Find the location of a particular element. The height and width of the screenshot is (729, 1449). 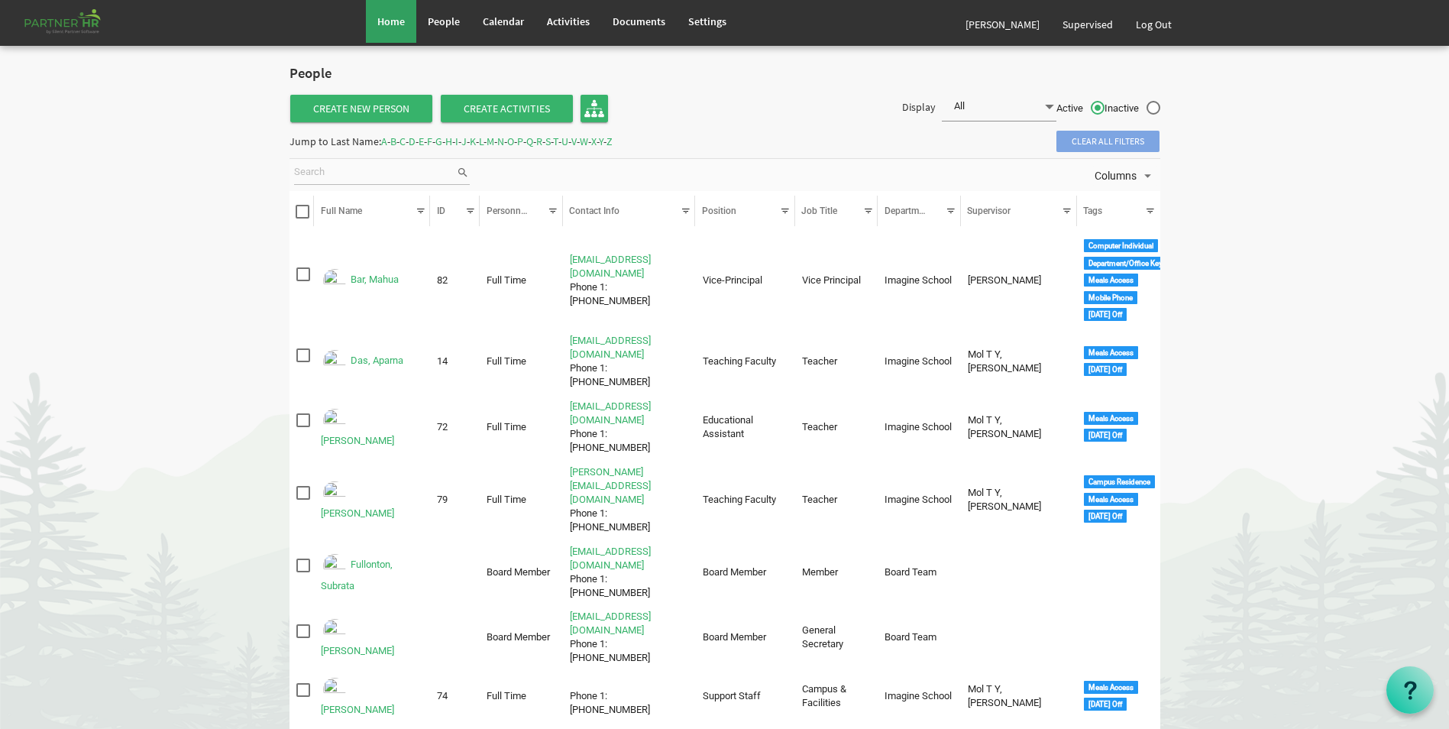

td: Ekka, Shobha Rani is template cell column header Full Name is located at coordinates (372, 500).